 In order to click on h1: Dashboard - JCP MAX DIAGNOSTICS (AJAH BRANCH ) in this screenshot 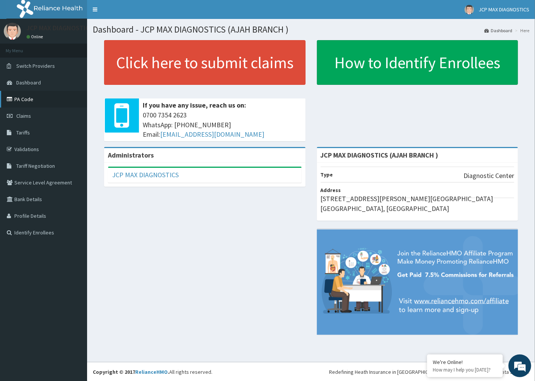, I will do `click(311, 30)`.